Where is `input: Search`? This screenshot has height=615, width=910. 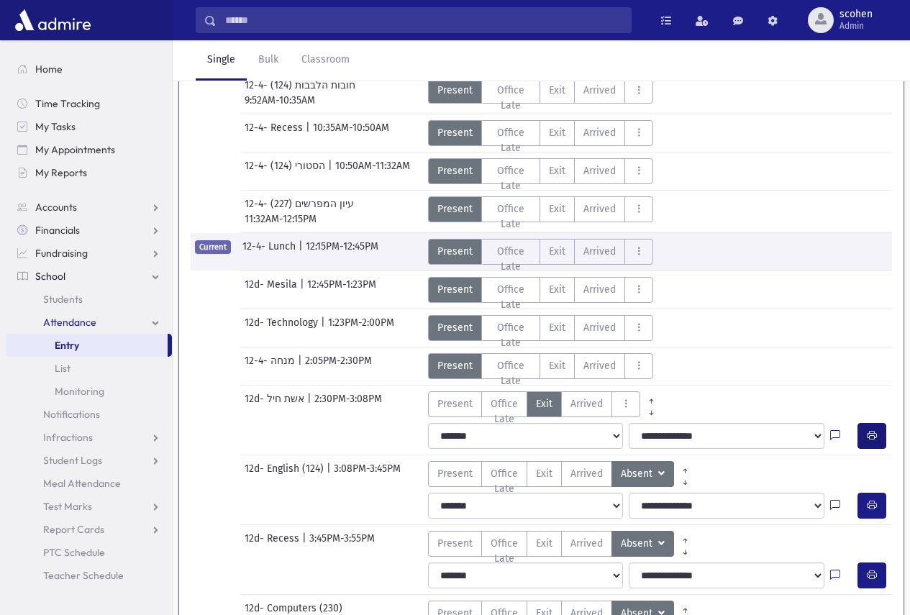 input: Search is located at coordinates (424, 20).